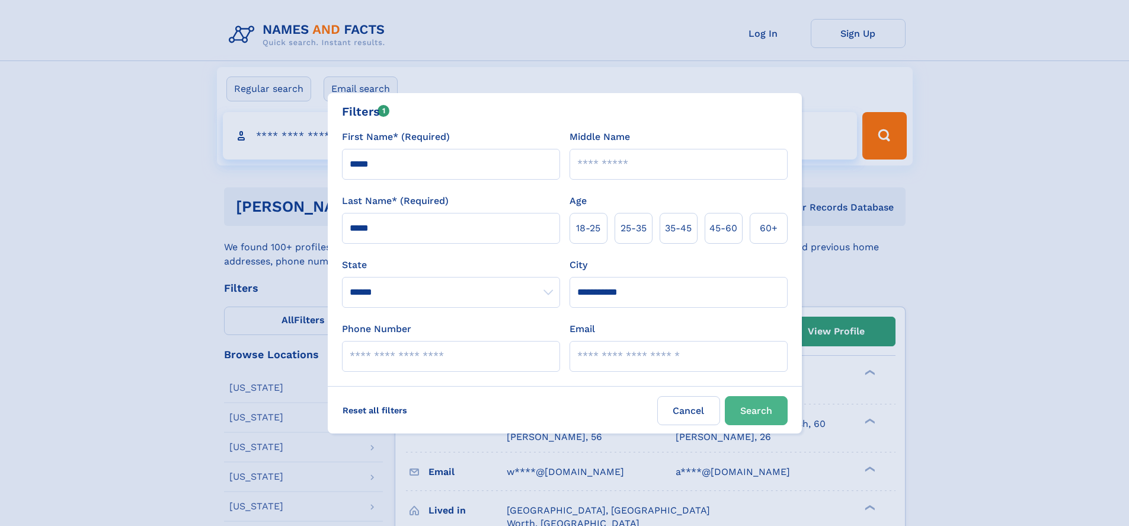  What do you see at coordinates (578, 201) in the screenshot?
I see `label: Age` at bounding box center [578, 201].